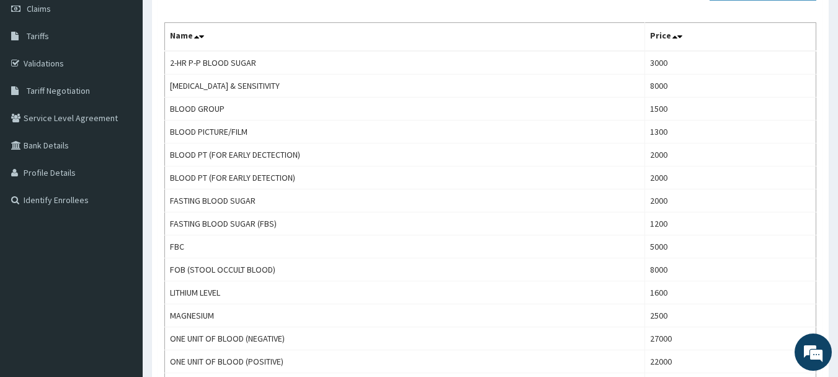 The height and width of the screenshot is (377, 838). Describe the element at coordinates (730, 292) in the screenshot. I see `td: 1600` at that location.